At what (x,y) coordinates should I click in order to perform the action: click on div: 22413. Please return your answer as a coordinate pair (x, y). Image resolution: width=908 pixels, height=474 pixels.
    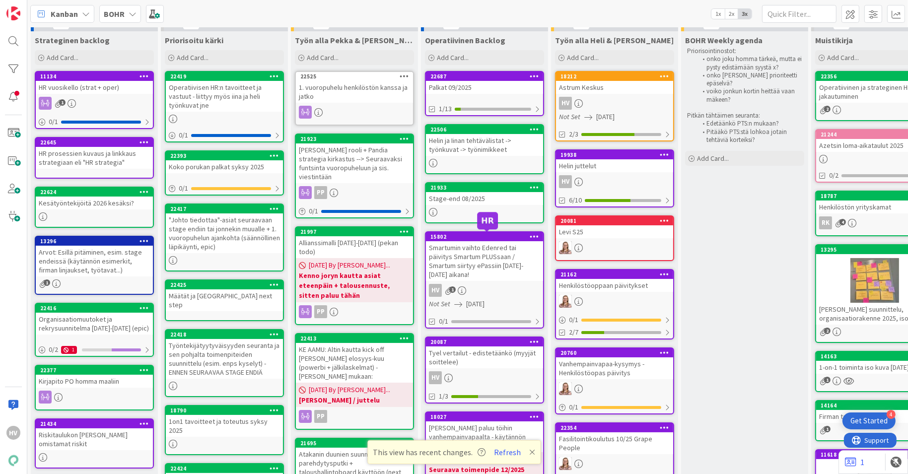
    Looking at the image, I should click on (354, 339).